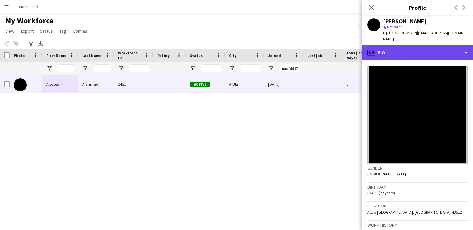 Image resolution: width=473 pixels, height=230 pixels. I want to click on a: Status, so click(46, 31).